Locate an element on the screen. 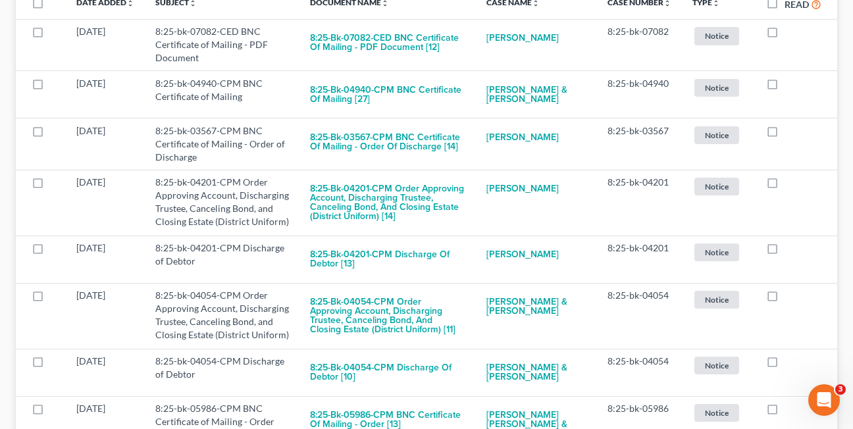 The image size is (853, 429). td: 8:25-bk-04054-CPM Order Approving Account, Discharging Trustee, Canceling Bond, and Closing Estat... is located at coordinates (222, 316).